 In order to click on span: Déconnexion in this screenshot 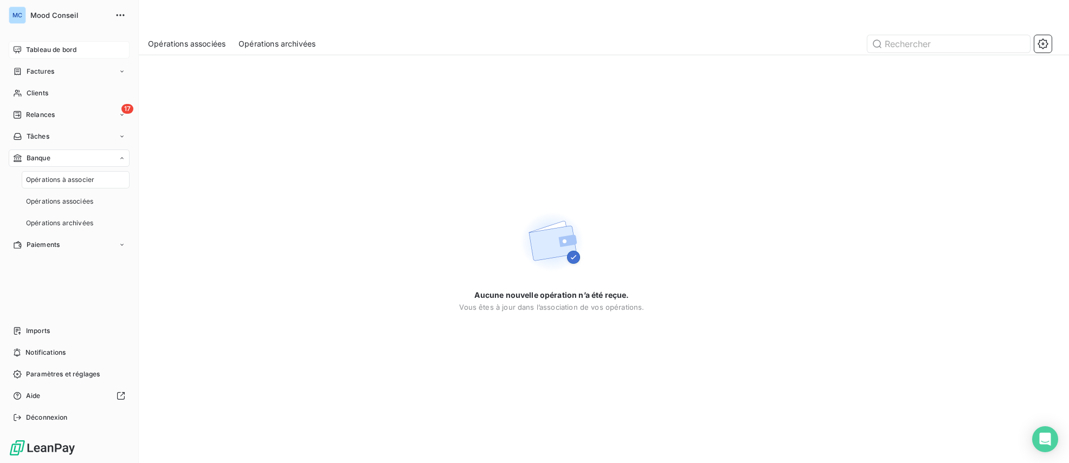, I will do `click(47, 418)`.